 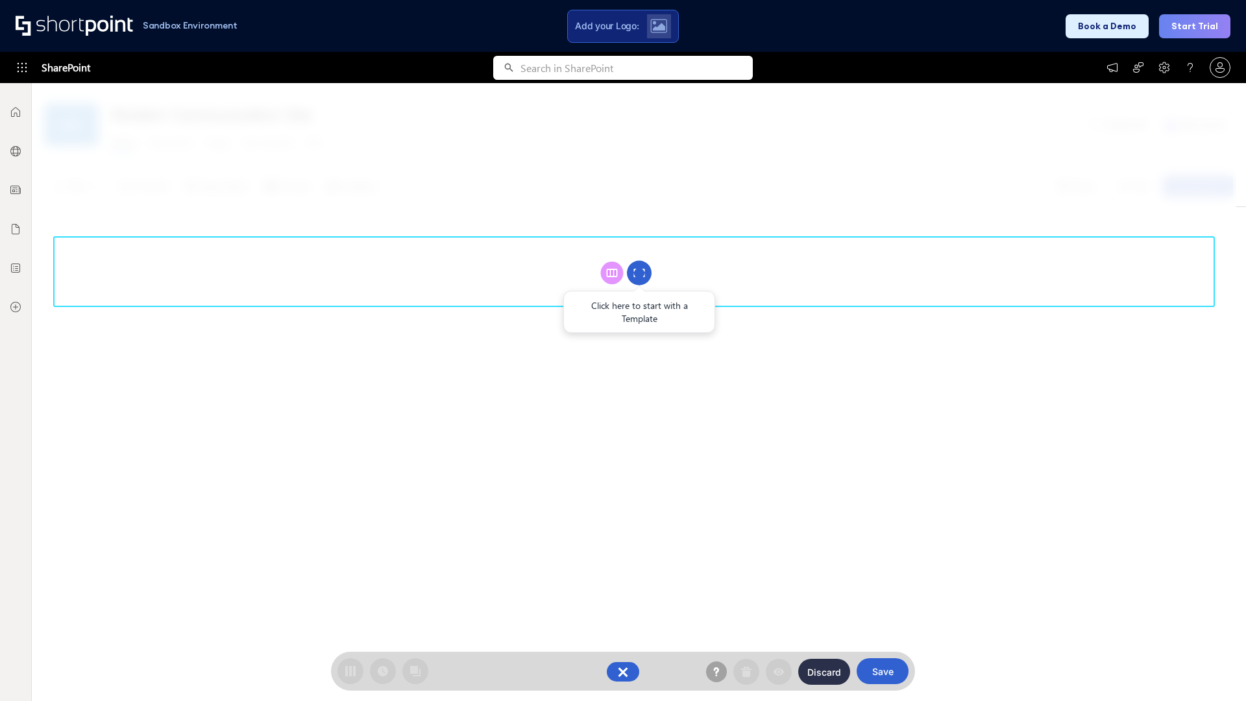 I want to click on span: SharePoint, so click(x=66, y=68).